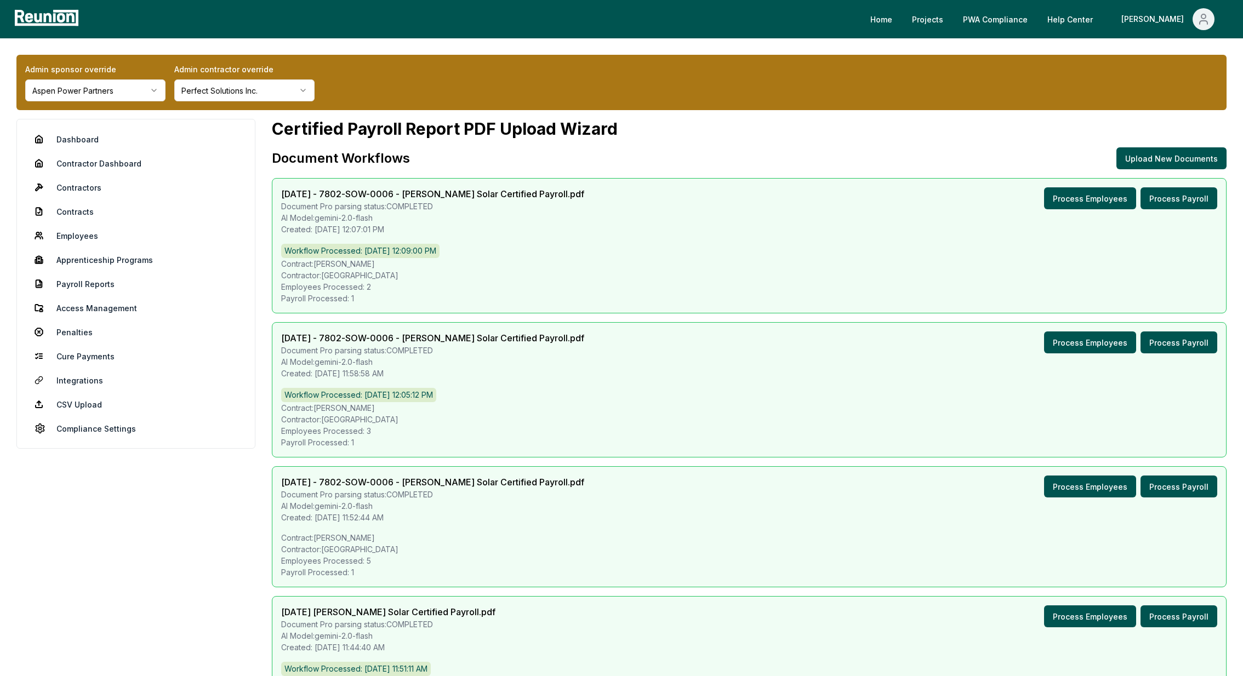  I want to click on a: Apprenticeship Programs, so click(136, 260).